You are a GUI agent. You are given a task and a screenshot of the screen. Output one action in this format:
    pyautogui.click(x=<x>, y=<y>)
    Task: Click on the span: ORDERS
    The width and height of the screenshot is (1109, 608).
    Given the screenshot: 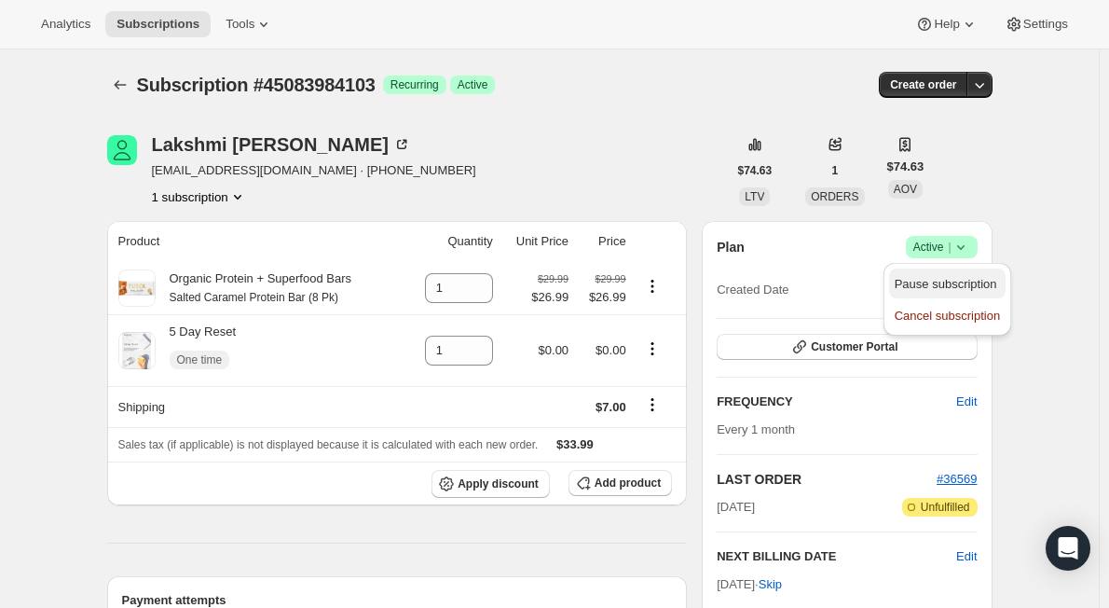 What is the action you would take?
    pyautogui.click(x=834, y=197)
    